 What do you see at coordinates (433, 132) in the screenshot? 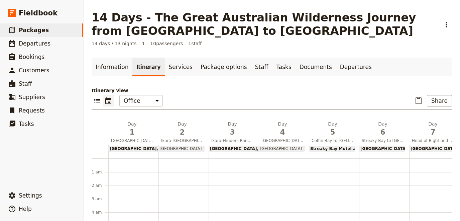
I see `span: 7` at bounding box center [433, 132].